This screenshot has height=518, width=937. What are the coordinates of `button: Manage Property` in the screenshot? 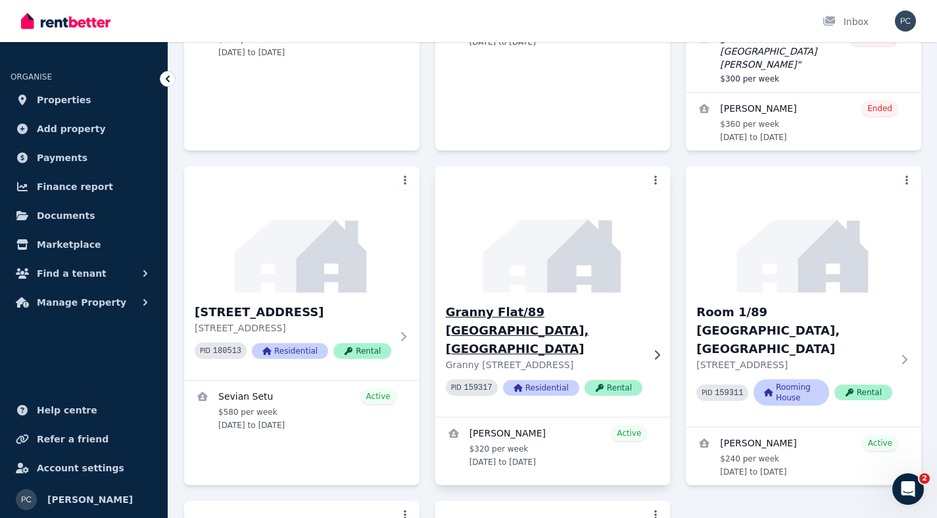 It's located at (84, 302).